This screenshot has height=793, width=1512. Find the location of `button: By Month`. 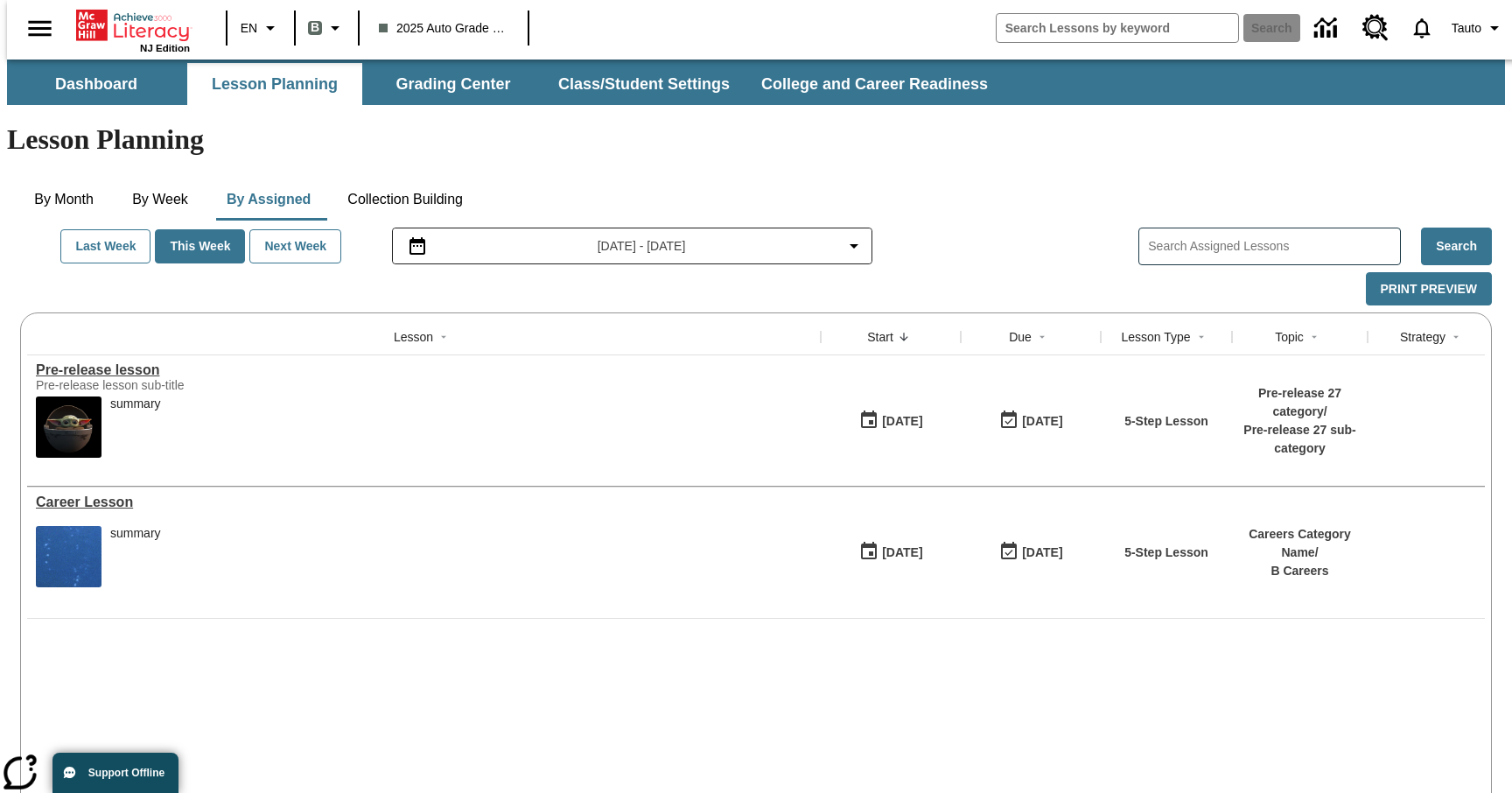

button: By Month is located at coordinates (64, 200).